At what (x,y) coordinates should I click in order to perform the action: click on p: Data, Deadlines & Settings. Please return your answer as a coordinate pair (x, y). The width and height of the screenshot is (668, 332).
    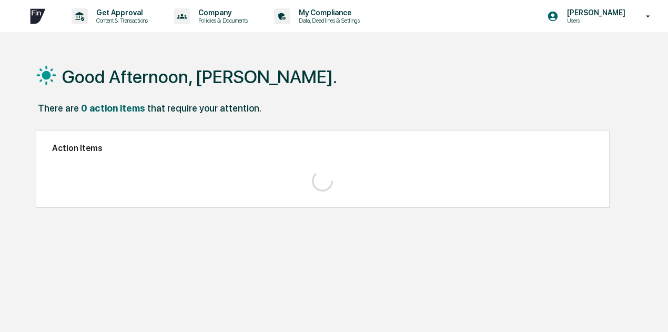
    Looking at the image, I should click on (327, 21).